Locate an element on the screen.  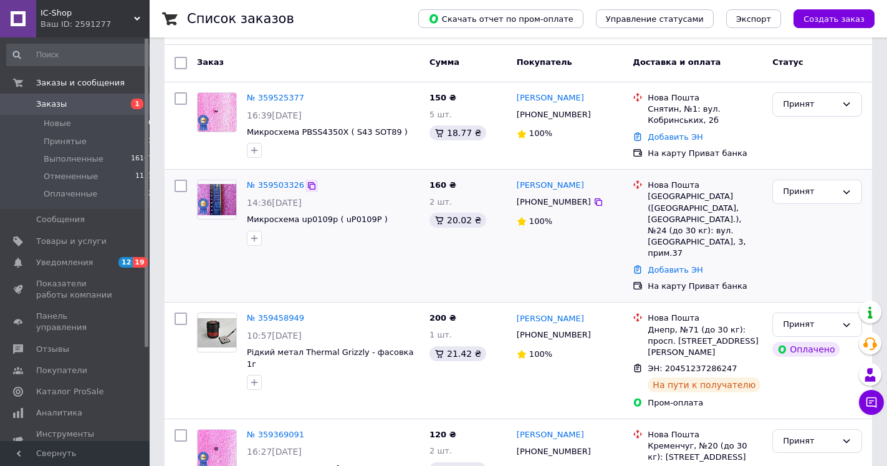
span: Выполненные is located at coordinates (74, 159).